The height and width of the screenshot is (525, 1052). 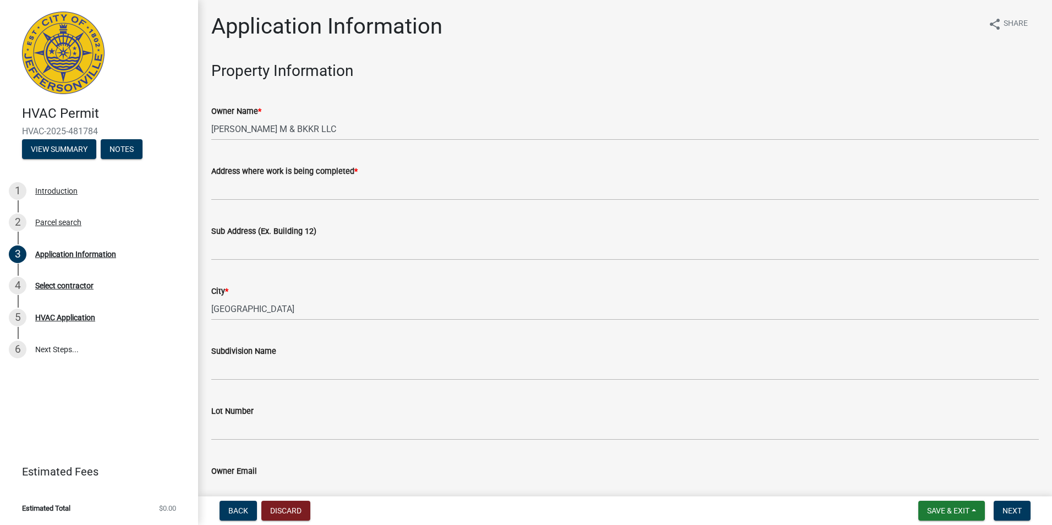 What do you see at coordinates (236, 112) in the screenshot?
I see `label: Owner Name` at bounding box center [236, 112].